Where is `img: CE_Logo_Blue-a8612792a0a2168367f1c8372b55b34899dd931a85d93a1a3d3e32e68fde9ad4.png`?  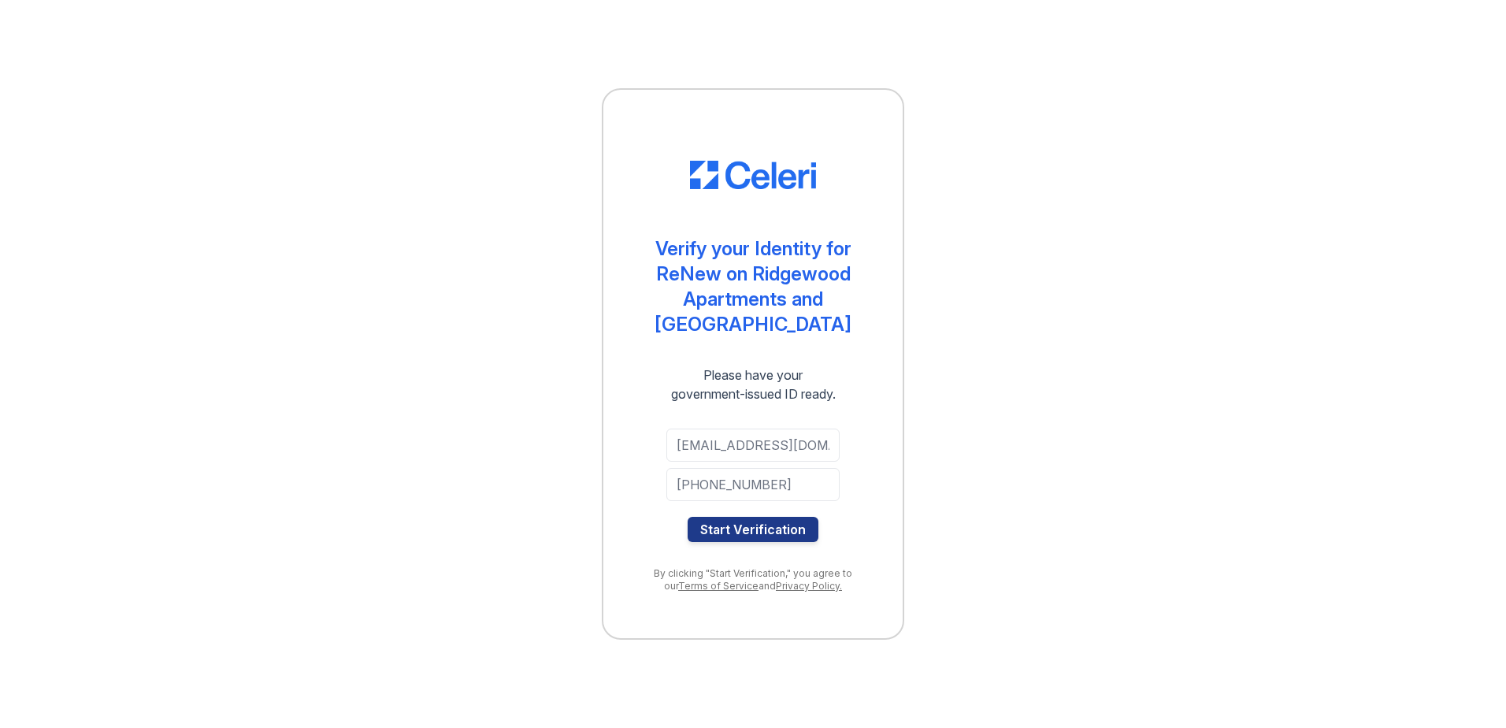 img: CE_Logo_Blue-a8612792a0a2168367f1c8372b55b34899dd931a85d93a1a3d3e32e68fde9ad4.png is located at coordinates (753, 175).